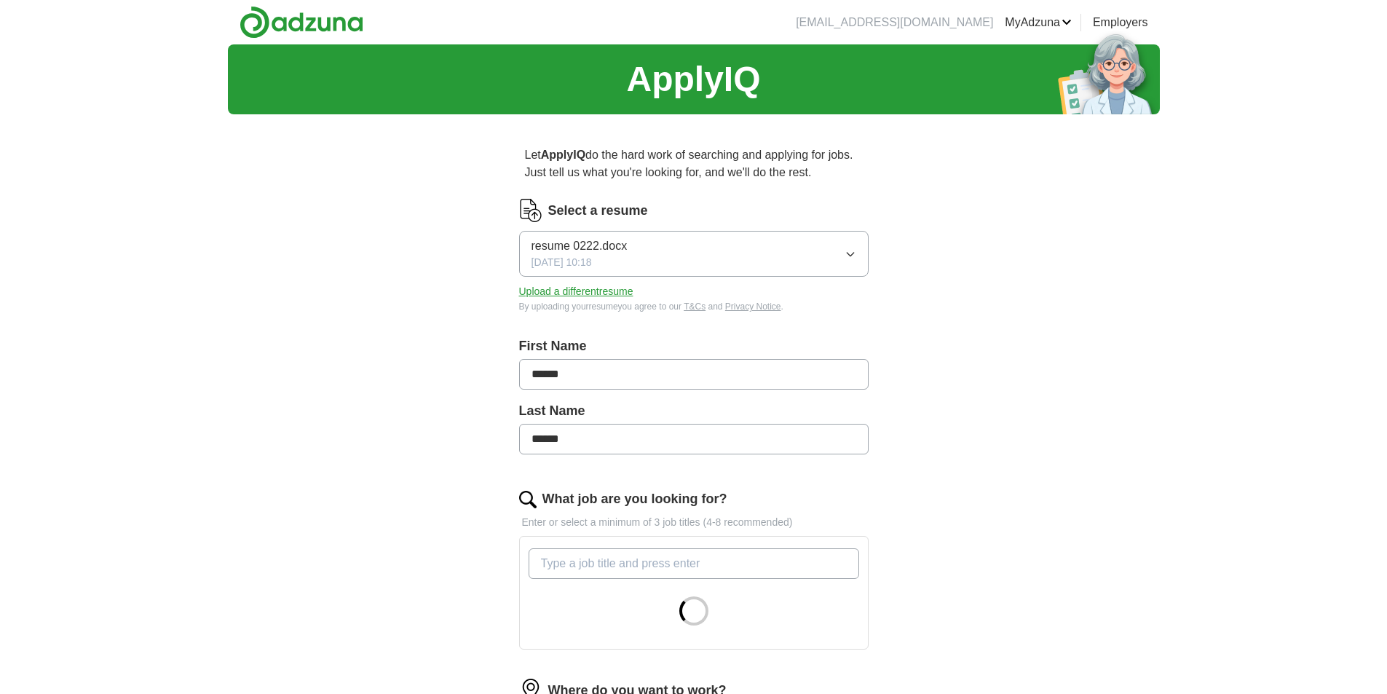 The height and width of the screenshot is (694, 1387). Describe the element at coordinates (694, 164) in the screenshot. I see `p: Let do the hard work of searching and applying for jobs. Just tell us what you're looking for, an...` at that location.